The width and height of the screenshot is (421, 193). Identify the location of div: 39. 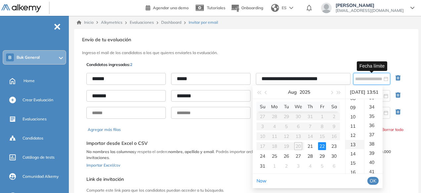
(373, 153).